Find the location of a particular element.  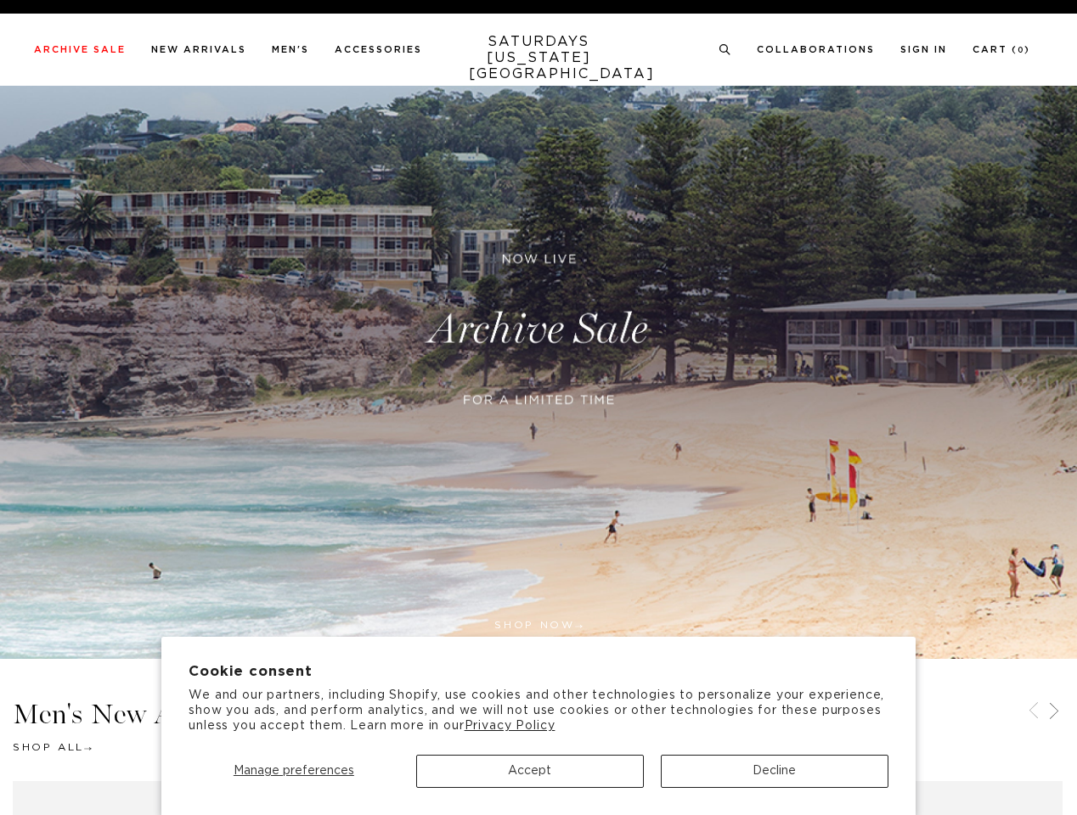

h2: Cookie consent is located at coordinates (538, 672).